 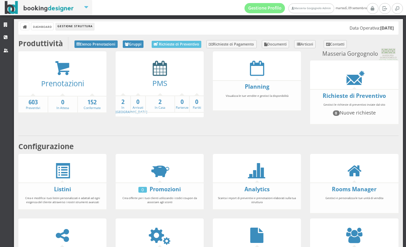 I want to click on div: Crea offerte per i tuoi clienti utilizzando i codici coupon da associare agli sconti, so click(x=160, y=200).